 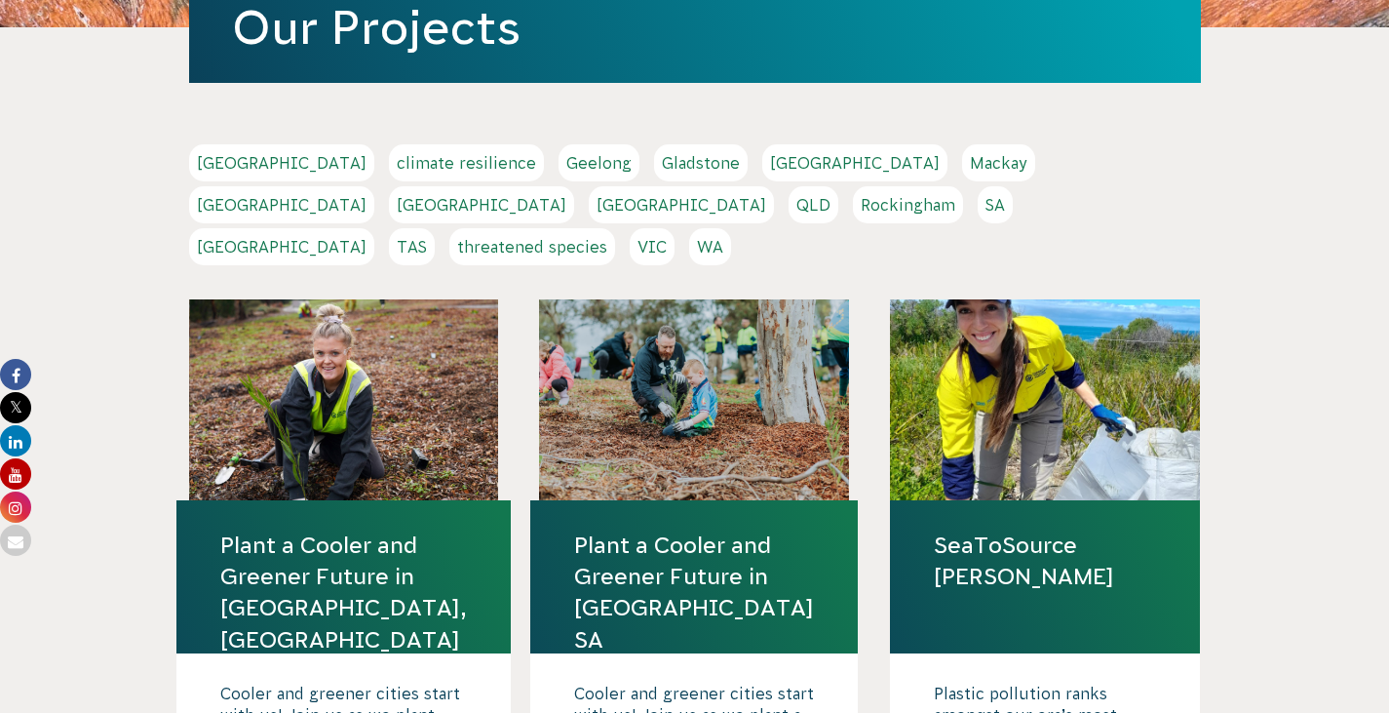 What do you see at coordinates (599, 163) in the screenshot?
I see `a: Geelong` at bounding box center [599, 163].